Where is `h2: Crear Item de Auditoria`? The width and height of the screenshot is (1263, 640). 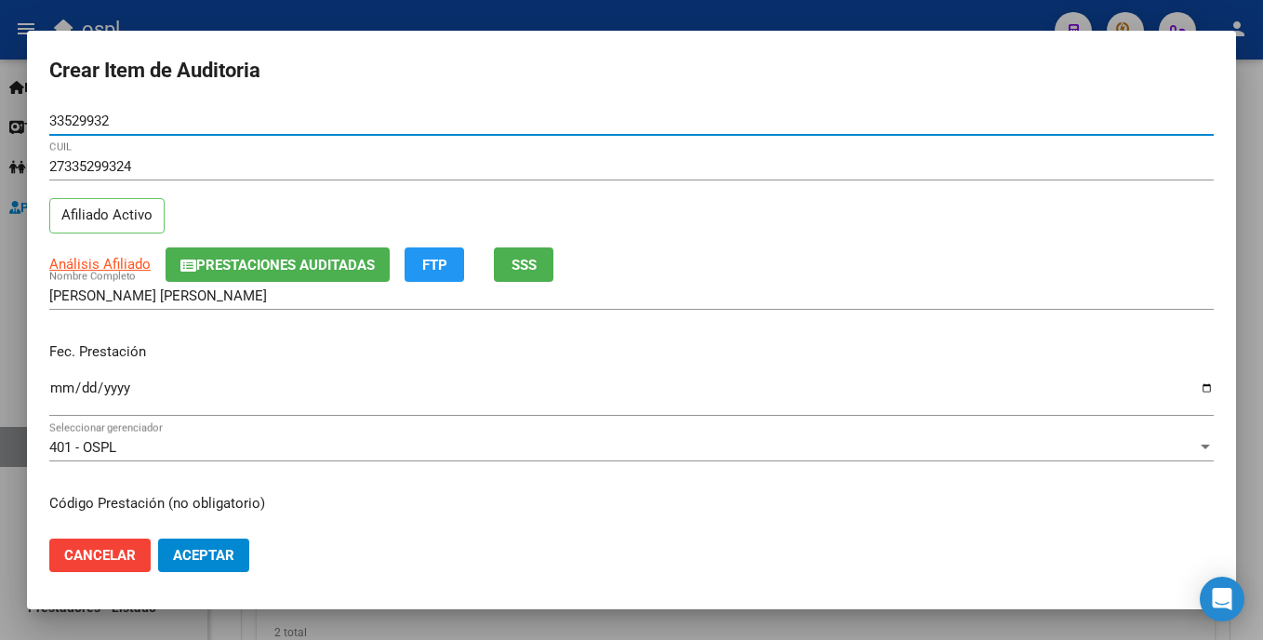 h2: Crear Item de Auditoria is located at coordinates (631, 71).